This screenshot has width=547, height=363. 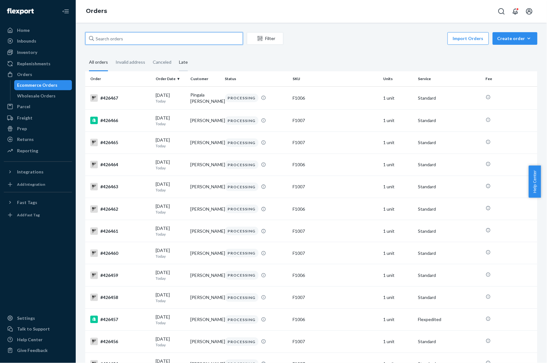 What do you see at coordinates (164, 39) in the screenshot?
I see `input: Search orders` at bounding box center [164, 39].